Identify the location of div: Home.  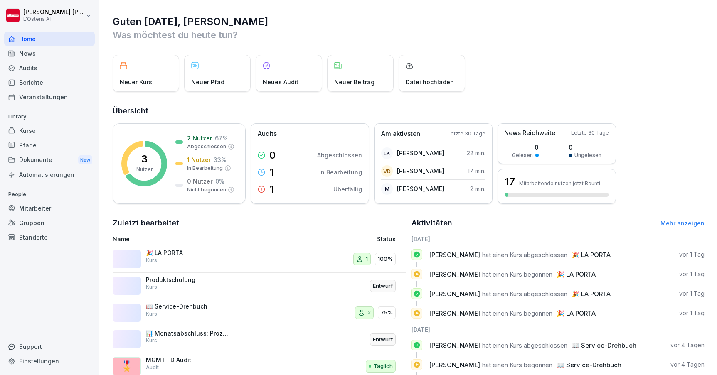
(49, 39).